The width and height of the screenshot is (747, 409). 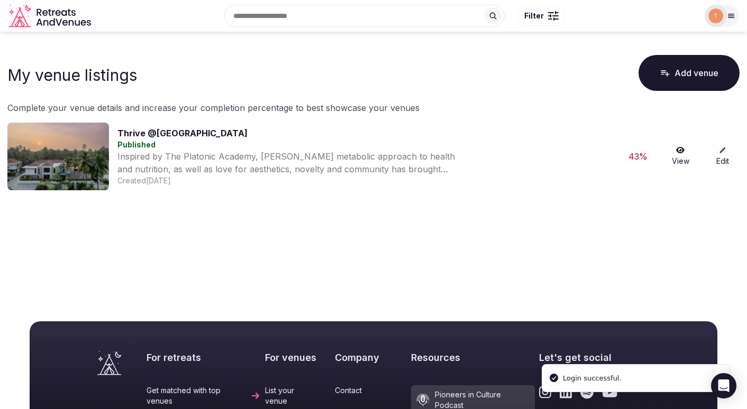 I want to click on p: Complete your venue details and increase your completion percentage to best showcase your venues, so click(x=373, y=108).